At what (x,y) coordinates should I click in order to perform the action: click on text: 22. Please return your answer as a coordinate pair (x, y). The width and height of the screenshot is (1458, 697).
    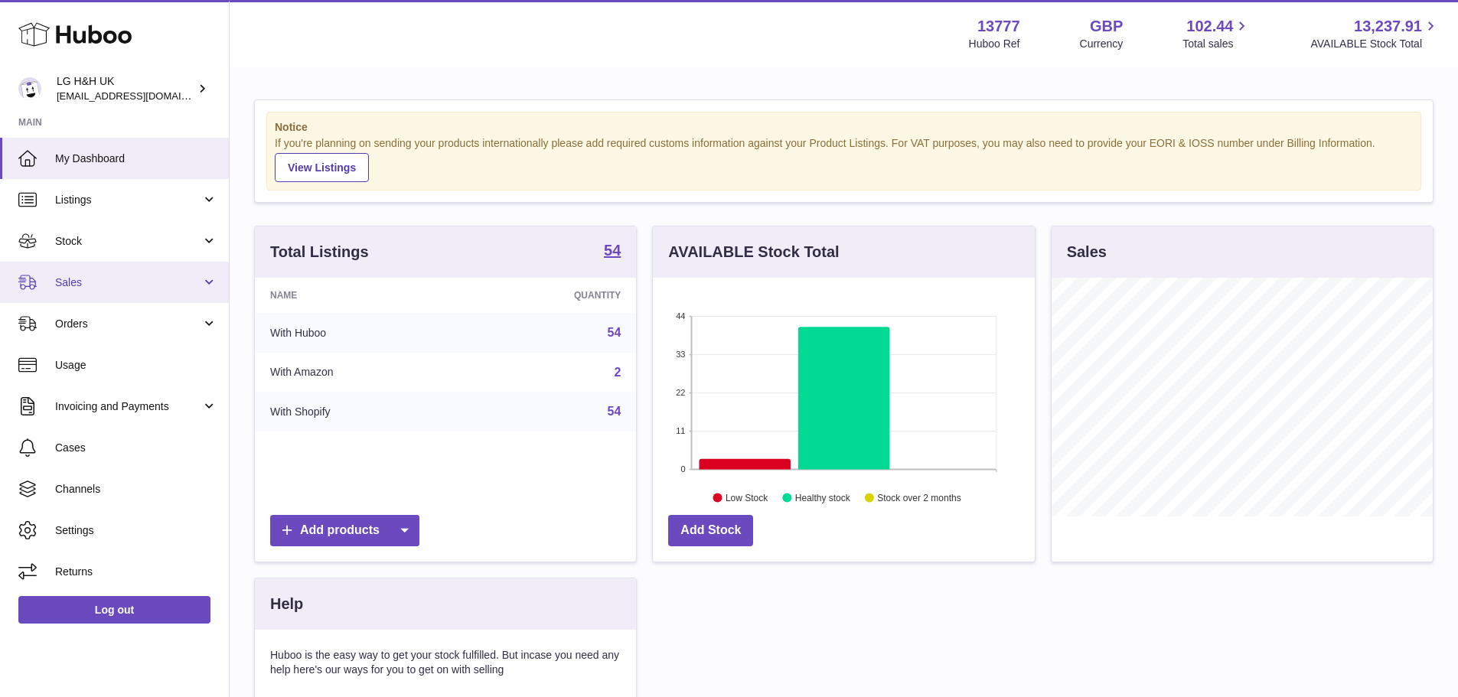
    Looking at the image, I should click on (681, 393).